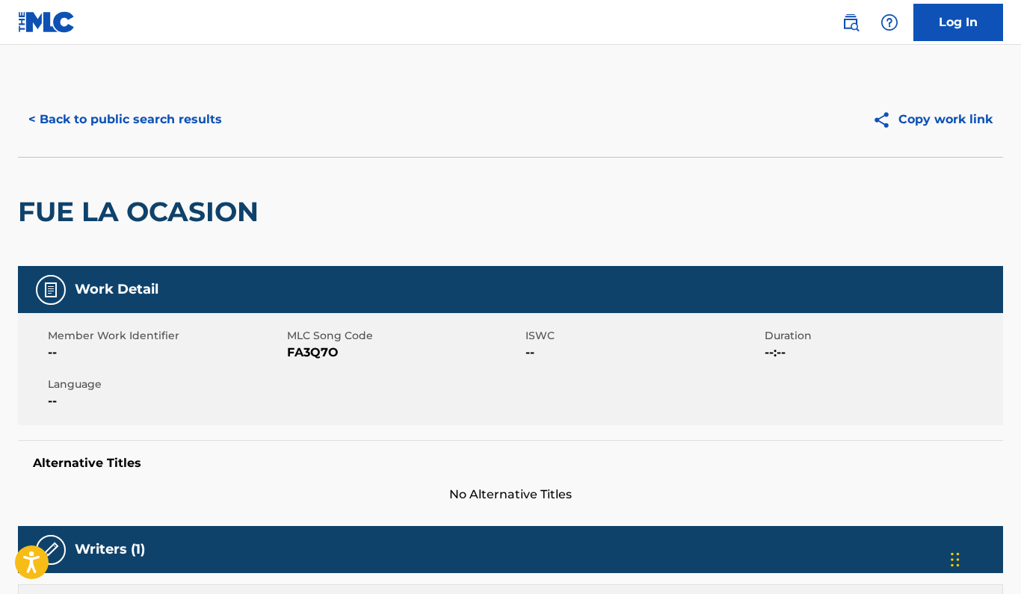 This screenshot has width=1021, height=594. I want to click on img: help, so click(890, 22).